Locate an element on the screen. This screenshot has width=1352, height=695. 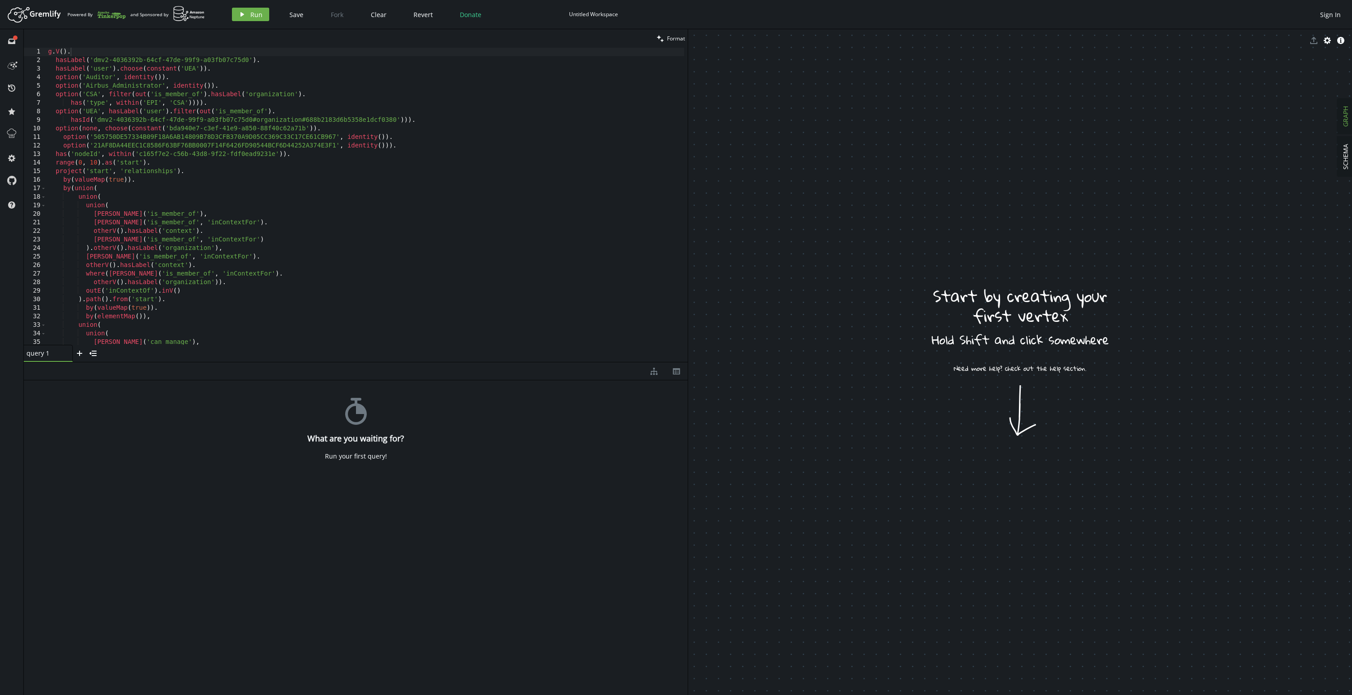
div: 10 is located at coordinates (35, 129).